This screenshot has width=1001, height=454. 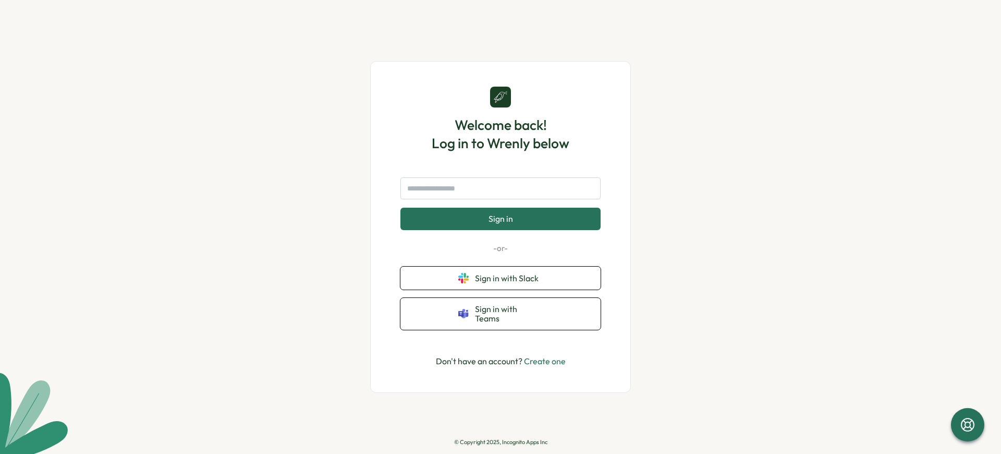 What do you see at coordinates (545, 361) in the screenshot?
I see `a: Create one` at bounding box center [545, 361].